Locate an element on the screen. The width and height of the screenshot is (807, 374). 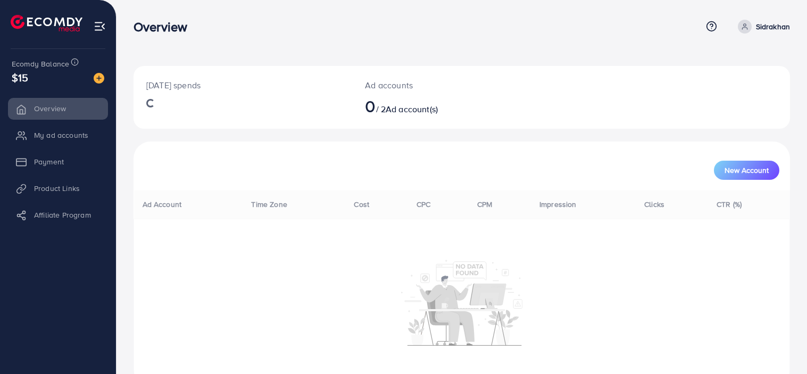
h3: Overview is located at coordinates (164, 27).